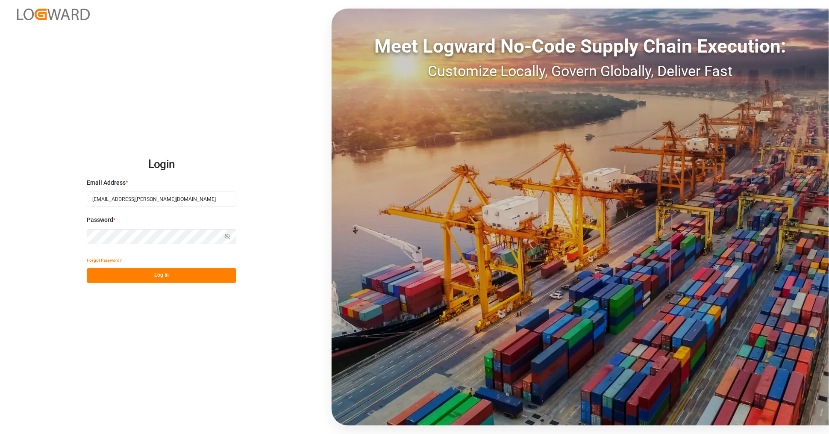  I want to click on span: Password, so click(100, 220).